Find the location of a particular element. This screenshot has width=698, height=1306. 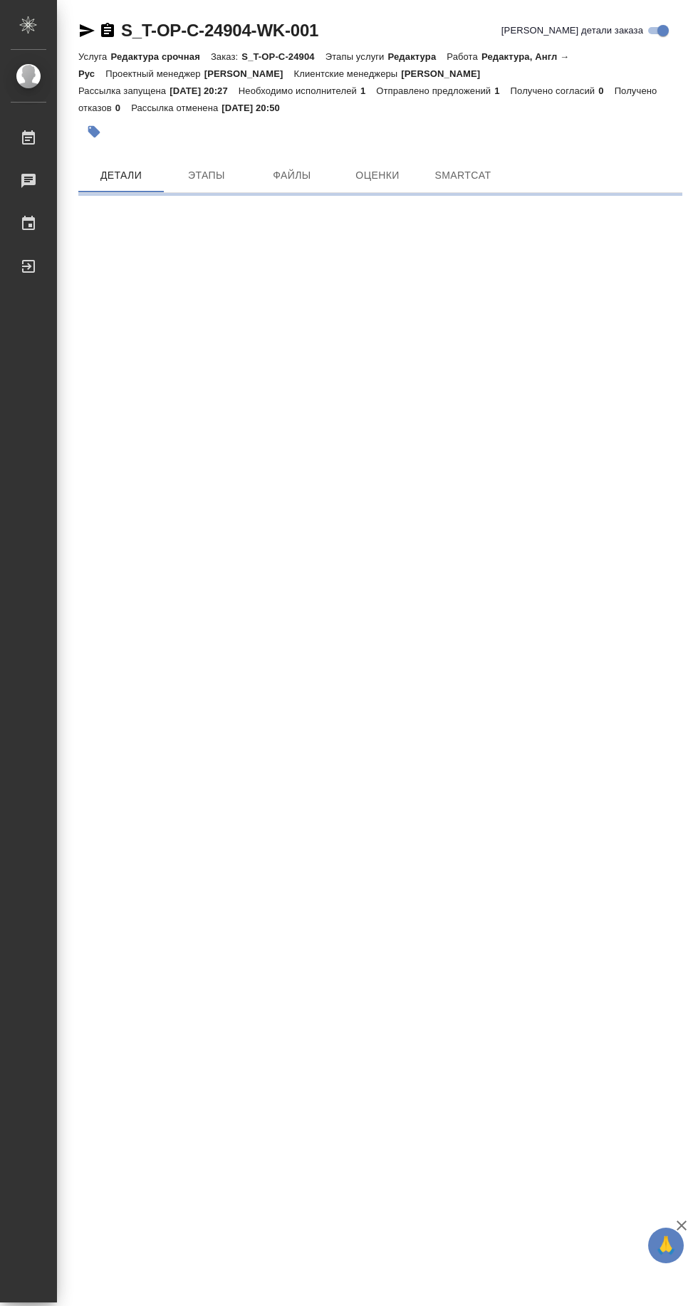

p: Необходимо исполнителей is located at coordinates (299, 90).